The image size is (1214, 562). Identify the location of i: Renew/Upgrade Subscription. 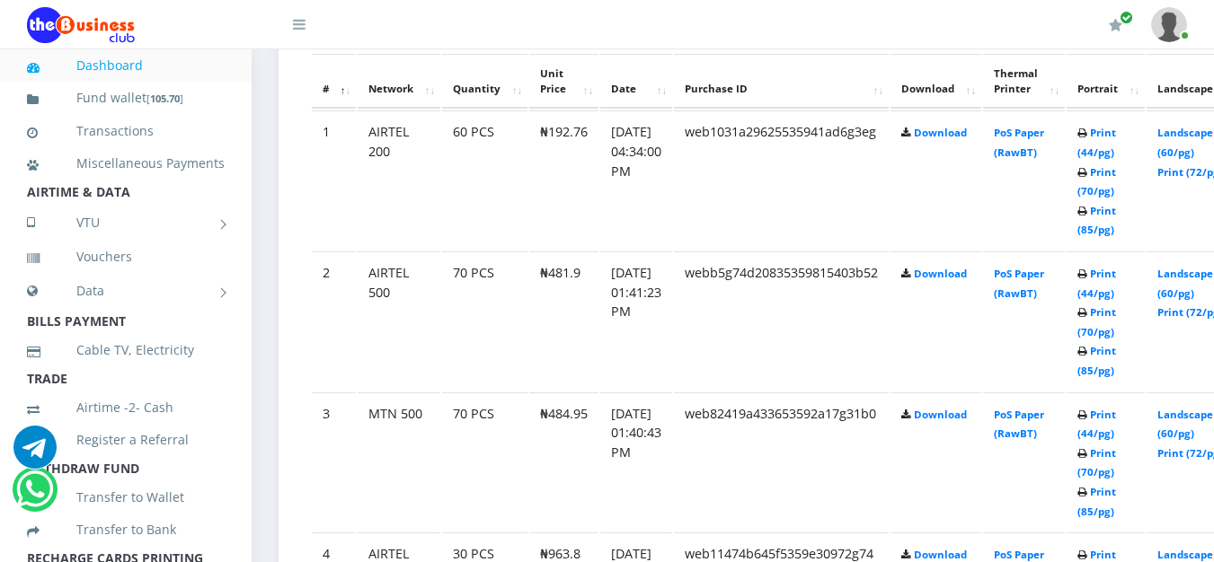
(1115, 25).